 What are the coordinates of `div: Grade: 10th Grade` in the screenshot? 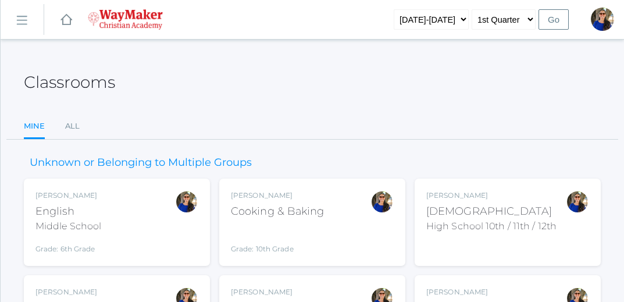 It's located at (277, 239).